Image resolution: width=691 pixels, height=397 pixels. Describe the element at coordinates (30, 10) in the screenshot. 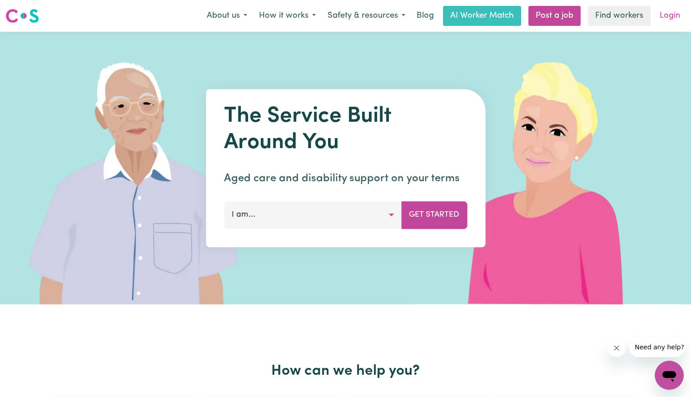

I see `span: Need any help?` at that location.